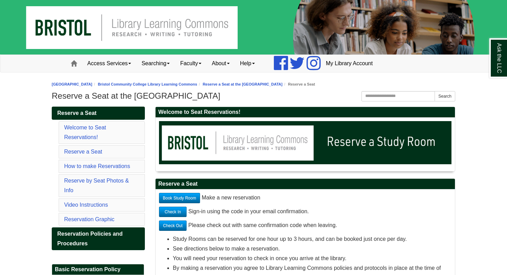  Describe the element at coordinates (90, 238) in the screenshot. I see `span: Reservation Policies and Procedures` at that location.